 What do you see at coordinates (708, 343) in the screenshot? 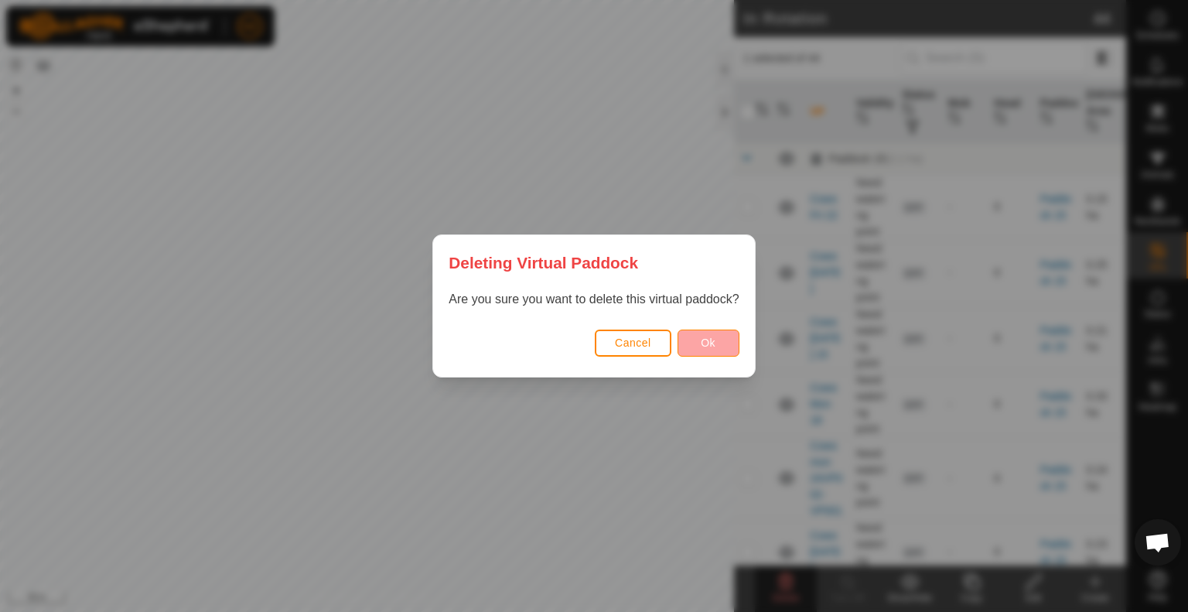
I see `span: Ok` at bounding box center [708, 343].